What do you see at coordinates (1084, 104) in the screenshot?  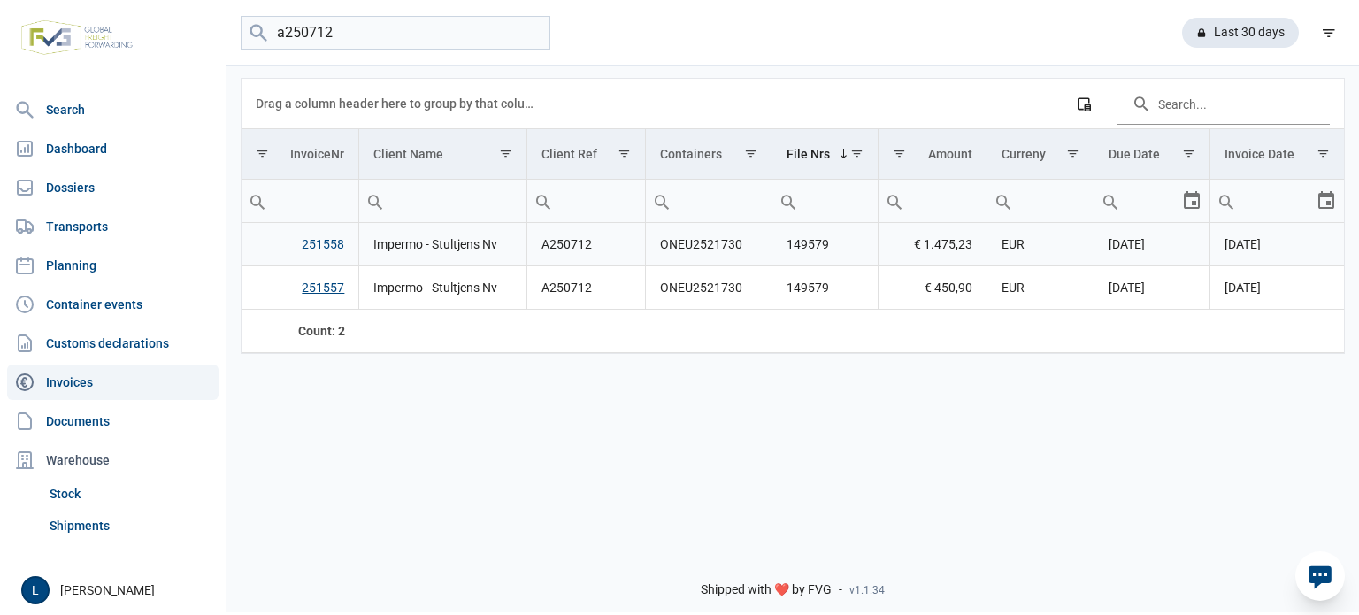 I see `div: Column Chooser` at bounding box center [1084, 104].